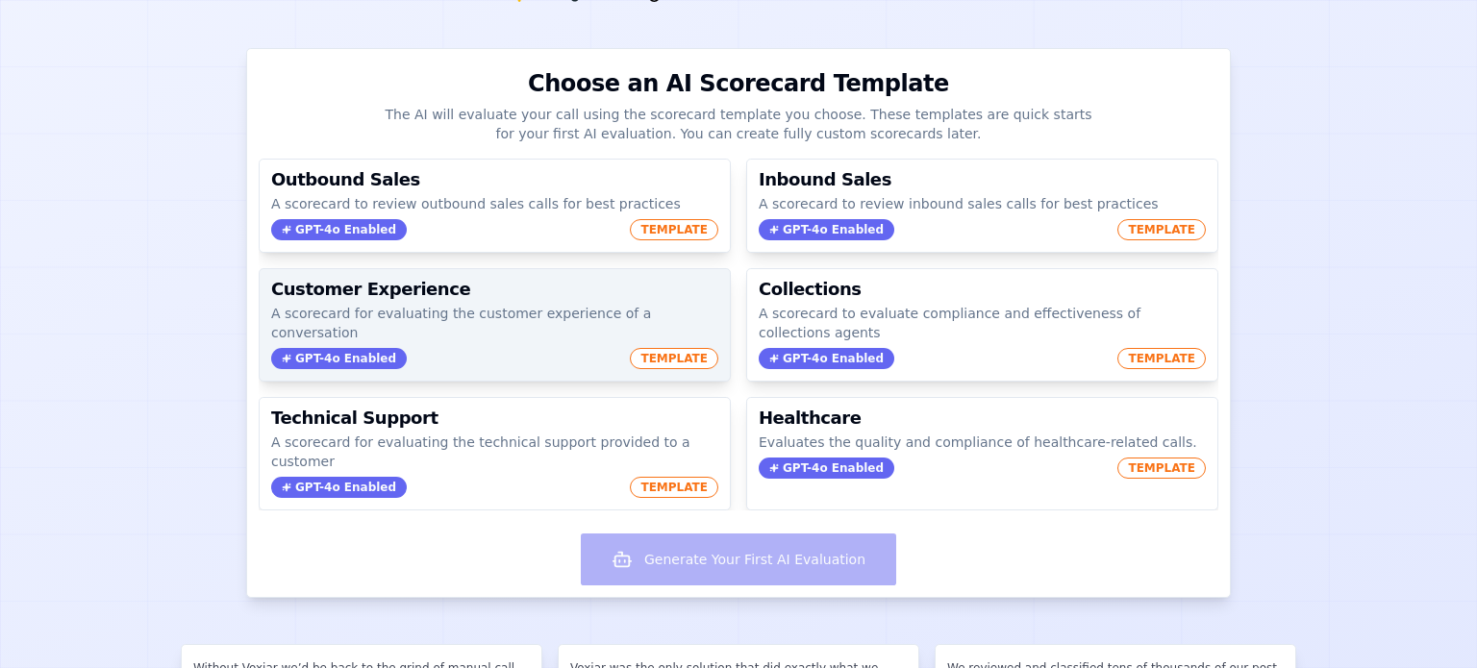  I want to click on p: Evaluates the quality and compliance of healthcare-related calls., so click(982, 442).